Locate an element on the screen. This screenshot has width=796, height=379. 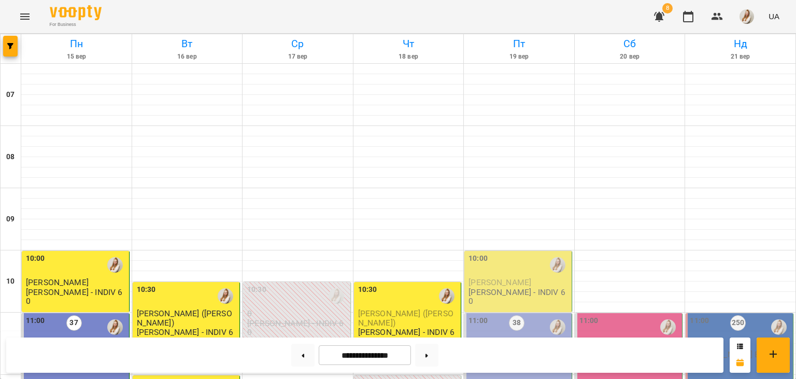
span: UA is located at coordinates (773, 16).